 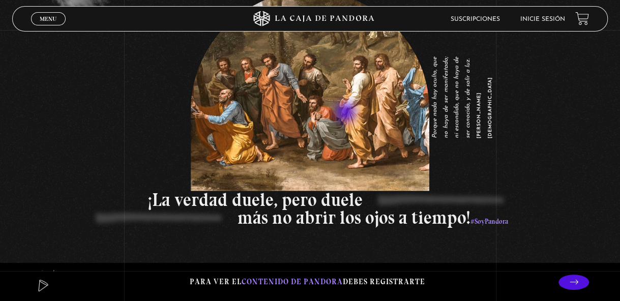 I want to click on span: Menu, so click(x=48, y=19).